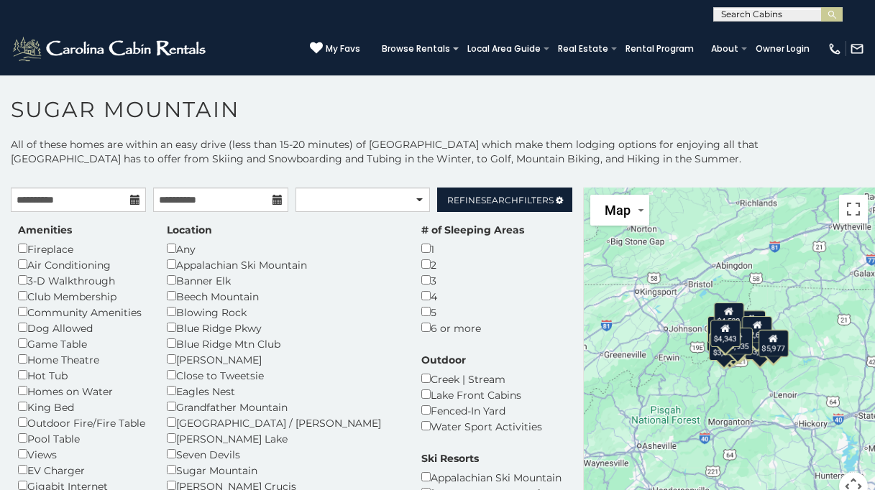 The width and height of the screenshot is (875, 490). Describe the element at coordinates (81, 454) in the screenshot. I see `div: Views` at that location.